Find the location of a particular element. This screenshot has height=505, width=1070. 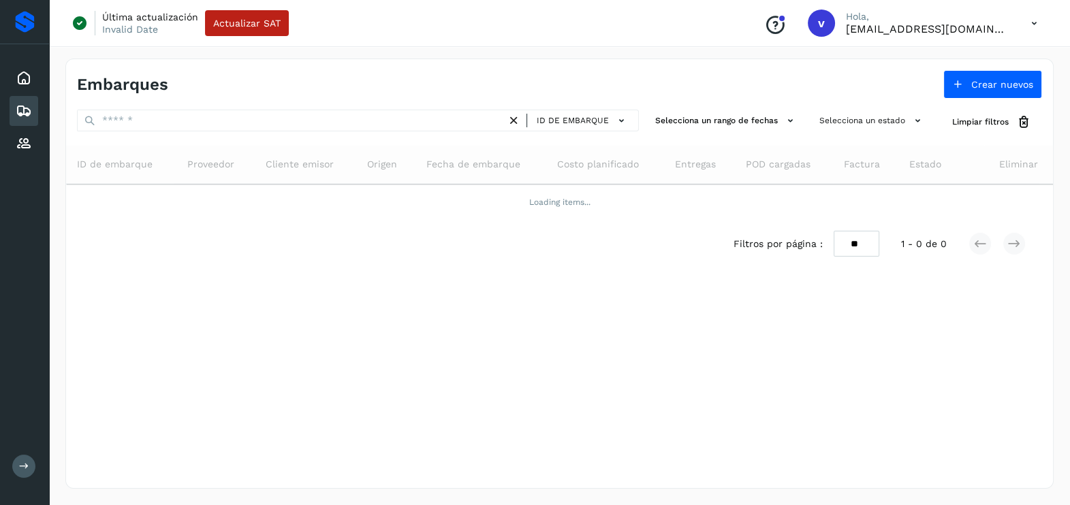

span: Origen is located at coordinates (382, 164).